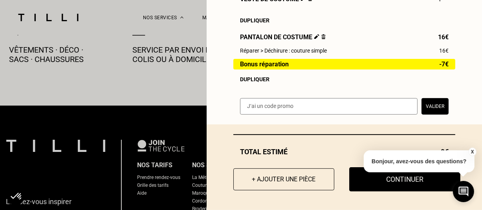 The height and width of the screenshot is (210, 482). I want to click on div: Total estimé, so click(344, 152).